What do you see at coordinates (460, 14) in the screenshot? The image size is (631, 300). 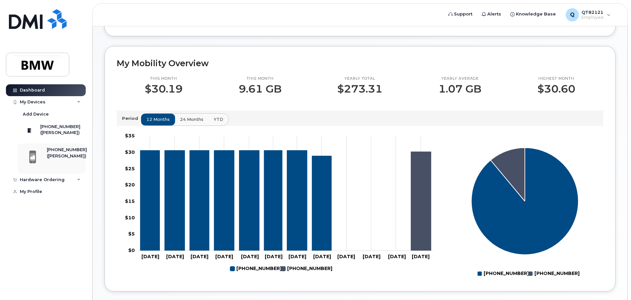 I see `a: Support` at bounding box center [460, 14].